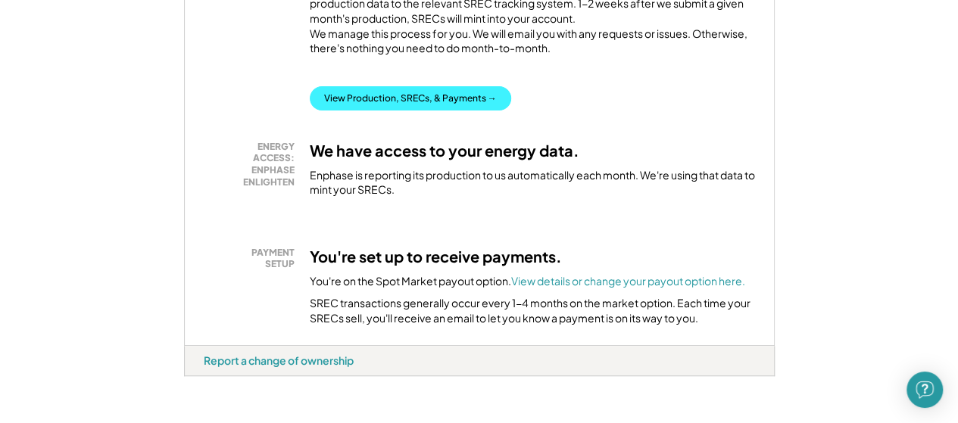 This screenshot has width=958, height=423. What do you see at coordinates (532, 310) in the screenshot?
I see `div: SREC transactions generally occur every 1-4 months on the market option. Each time your SRECs sel...` at bounding box center [532, 310].